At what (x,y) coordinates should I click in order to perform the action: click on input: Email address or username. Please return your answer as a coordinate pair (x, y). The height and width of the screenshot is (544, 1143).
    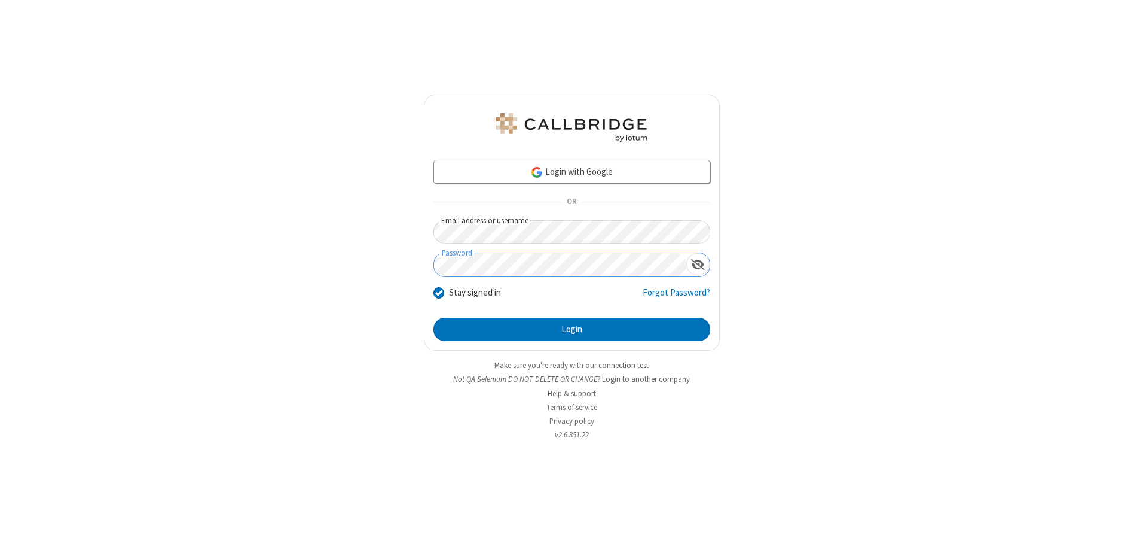
    Looking at the image, I should click on (572, 231).